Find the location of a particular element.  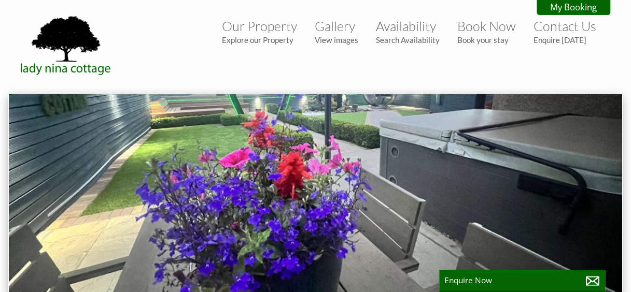

small: Search Availability is located at coordinates (408, 40).